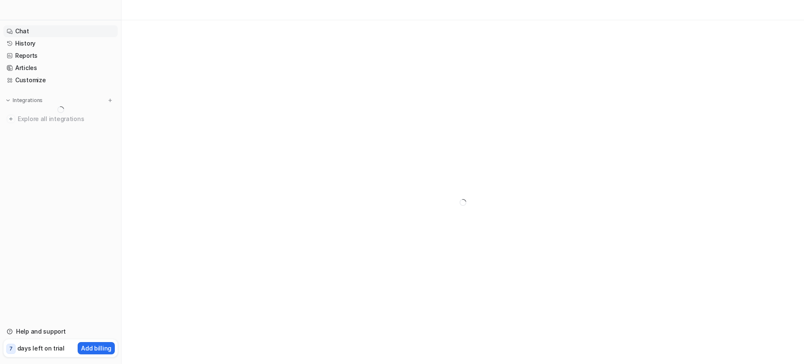 Image resolution: width=804 pixels, height=364 pixels. I want to click on a: Chat, so click(60, 31).